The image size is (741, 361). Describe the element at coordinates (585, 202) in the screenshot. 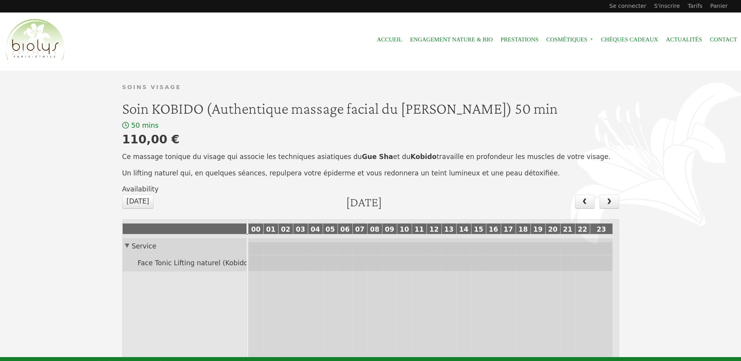

I see `button: prev` at that location.